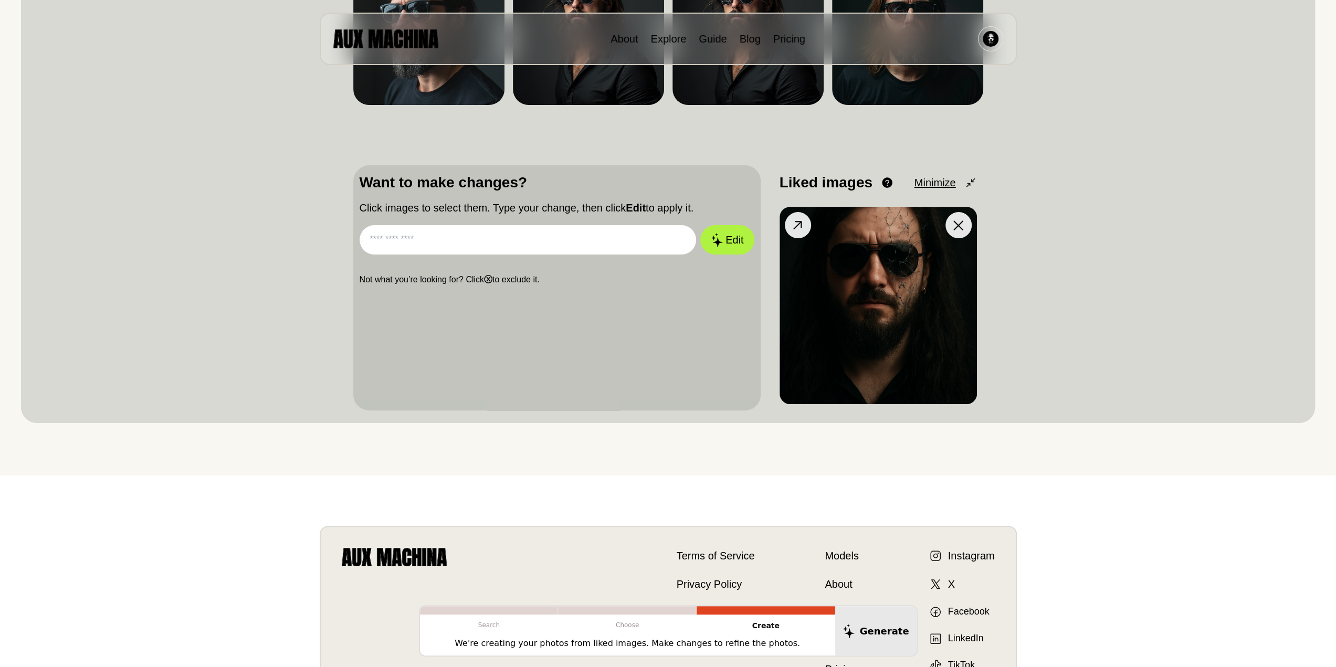 This screenshot has height=667, width=1336. What do you see at coordinates (935, 556) in the screenshot?
I see `img: Instagram` at bounding box center [935, 556].